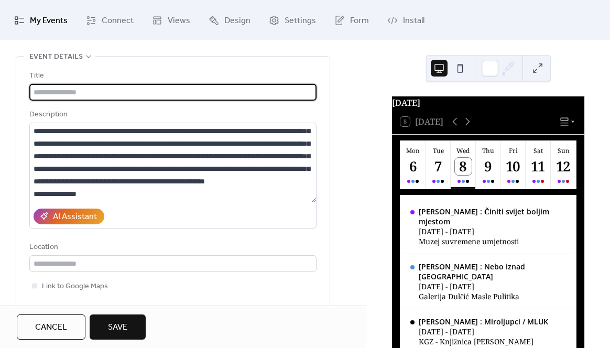  I want to click on button: Mon6, so click(413, 165).